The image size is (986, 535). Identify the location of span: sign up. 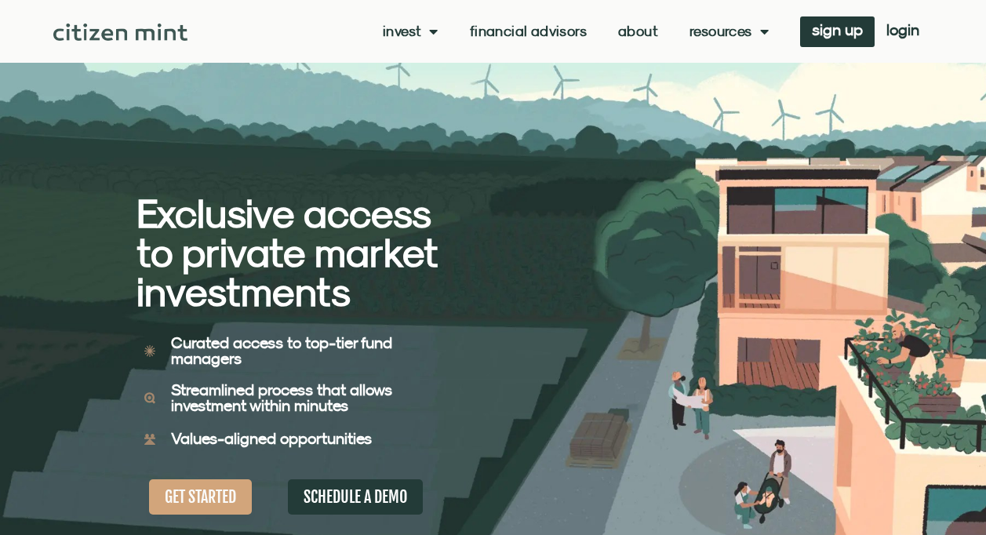
(837, 30).